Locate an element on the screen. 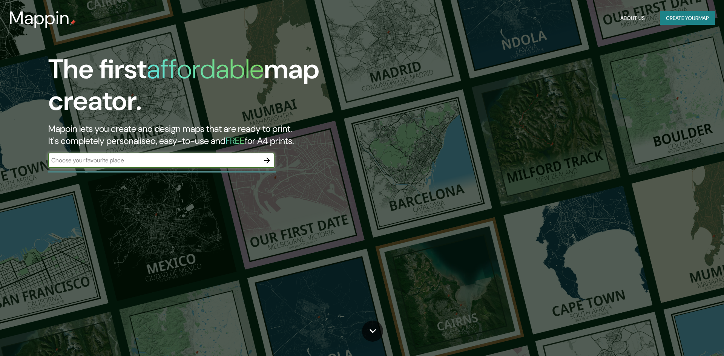 The width and height of the screenshot is (724, 356). input: Choose your favourite place is located at coordinates (154, 160).